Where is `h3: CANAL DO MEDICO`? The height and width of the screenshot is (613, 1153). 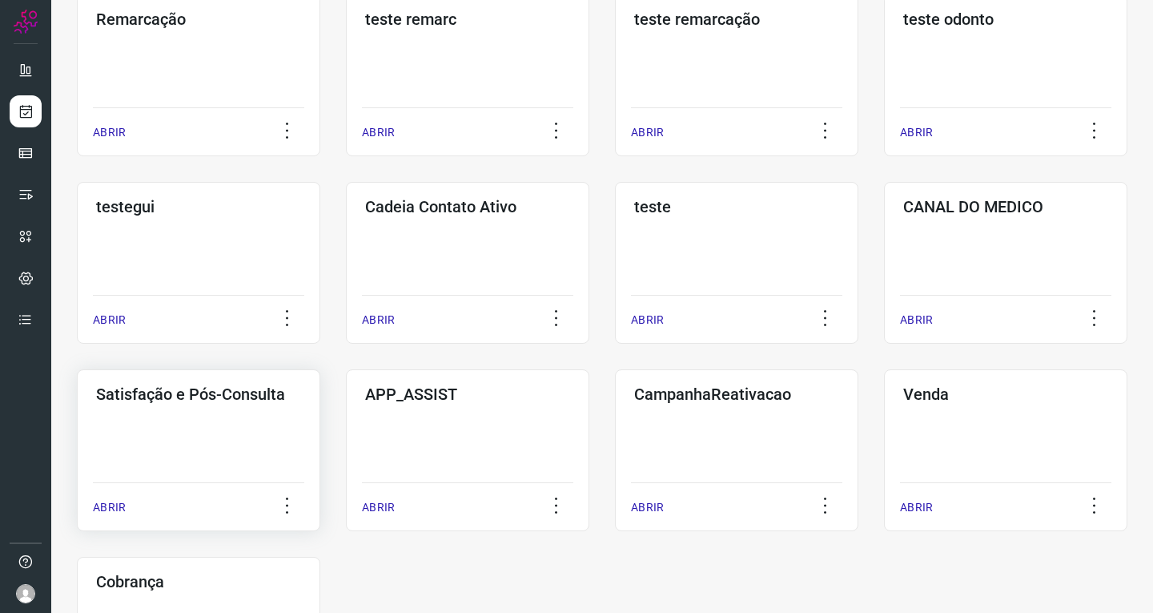 h3: CANAL DO MEDICO is located at coordinates (1006, 207).